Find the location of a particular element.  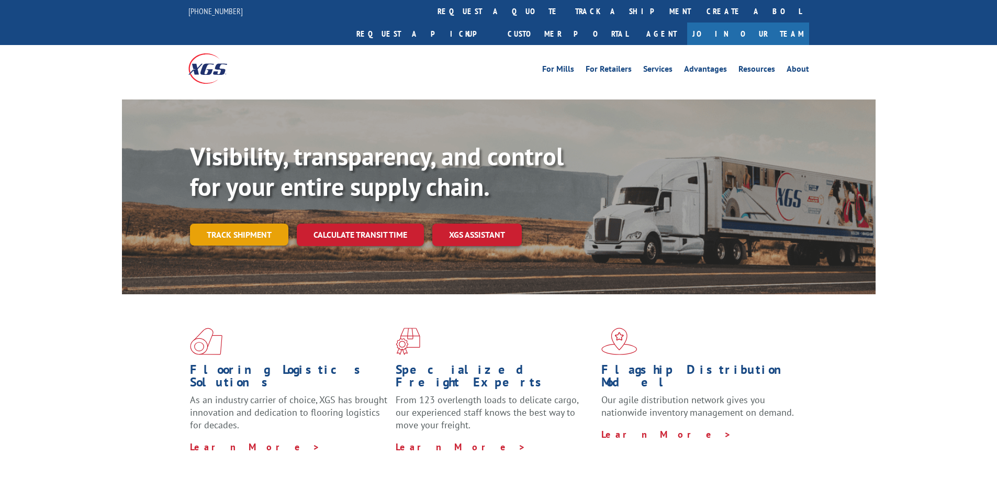

p: From 123 overlength loads to delicate cargo, our experienced staff knows the best way to move you... is located at coordinates (495, 417).